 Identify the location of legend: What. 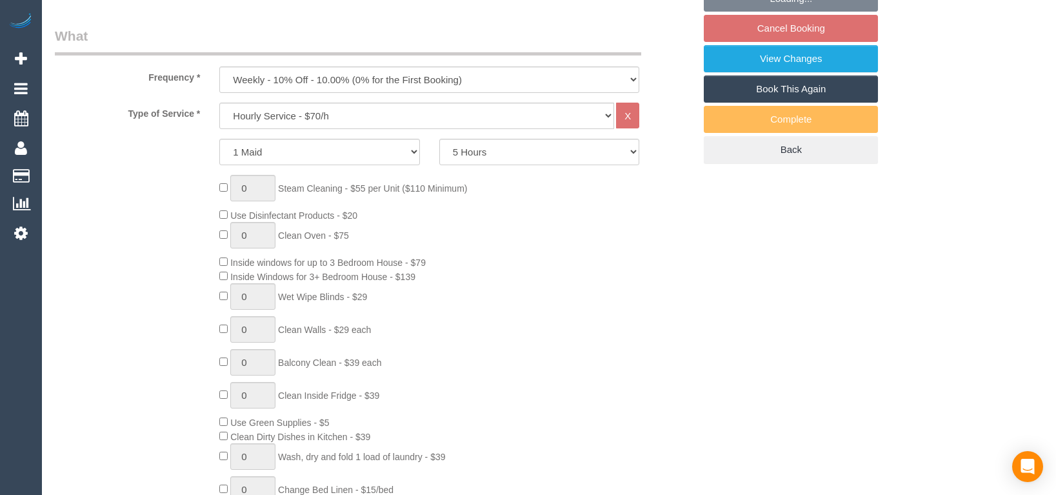
(348, 41).